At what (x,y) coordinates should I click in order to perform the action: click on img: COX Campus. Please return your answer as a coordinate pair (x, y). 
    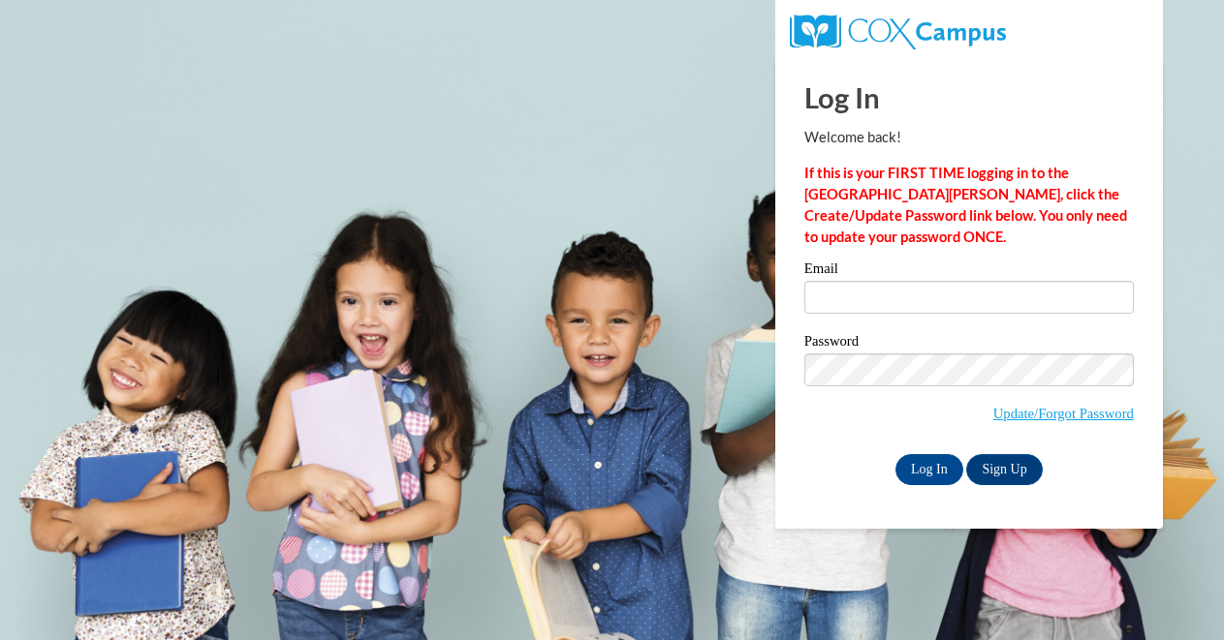
    Looking at the image, I should click on (897, 32).